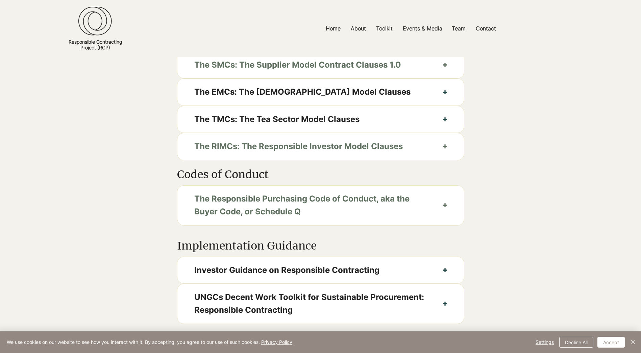 The width and height of the screenshot is (641, 353). I want to click on button: The Responsible Purchasing Code of Conduct, aka the Buyer Code, or Schedule Q, so click(320, 205).